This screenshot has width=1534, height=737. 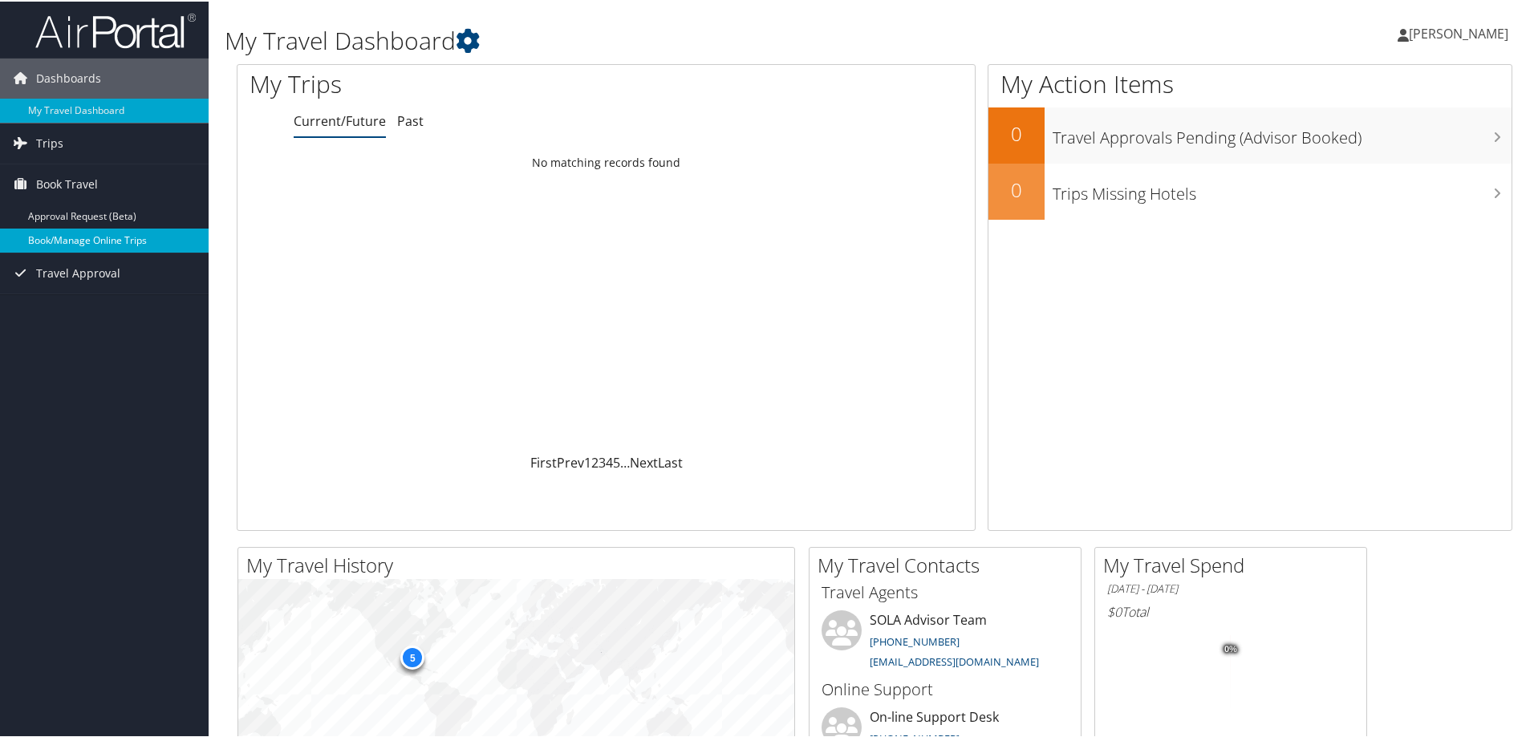 What do you see at coordinates (1231, 648) in the screenshot?
I see `tspan: 0%` at bounding box center [1231, 648].